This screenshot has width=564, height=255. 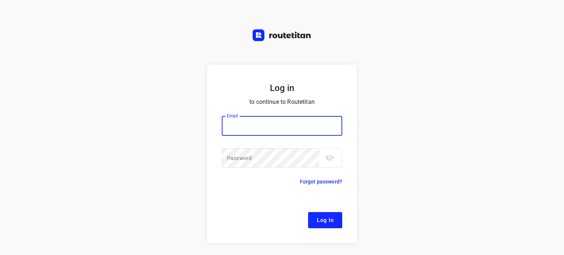 I want to click on span: Log In, so click(x=325, y=220).